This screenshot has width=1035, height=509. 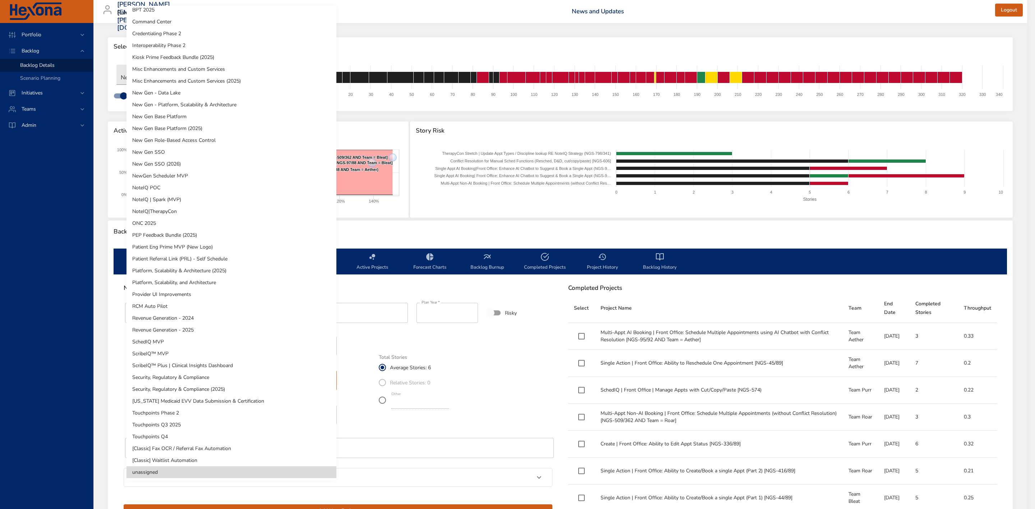 What do you see at coordinates (231, 306) in the screenshot?
I see `li: RCM Auto Pilot` at bounding box center [231, 306].